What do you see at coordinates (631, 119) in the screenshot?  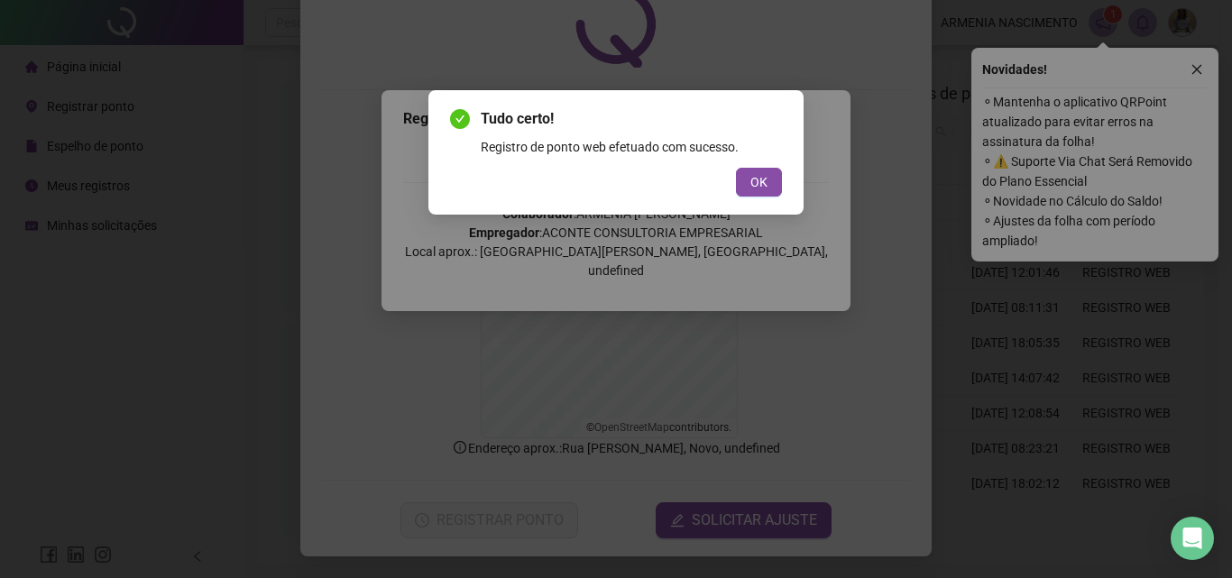 I see `span: Tudo certo!` at bounding box center [631, 119].